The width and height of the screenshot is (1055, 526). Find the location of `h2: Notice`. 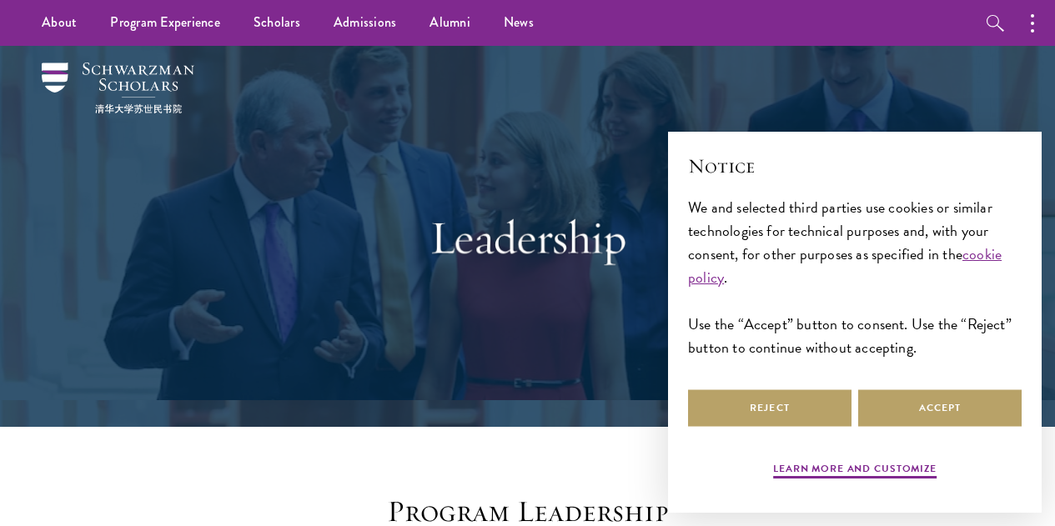

h2: Notice is located at coordinates (855, 166).